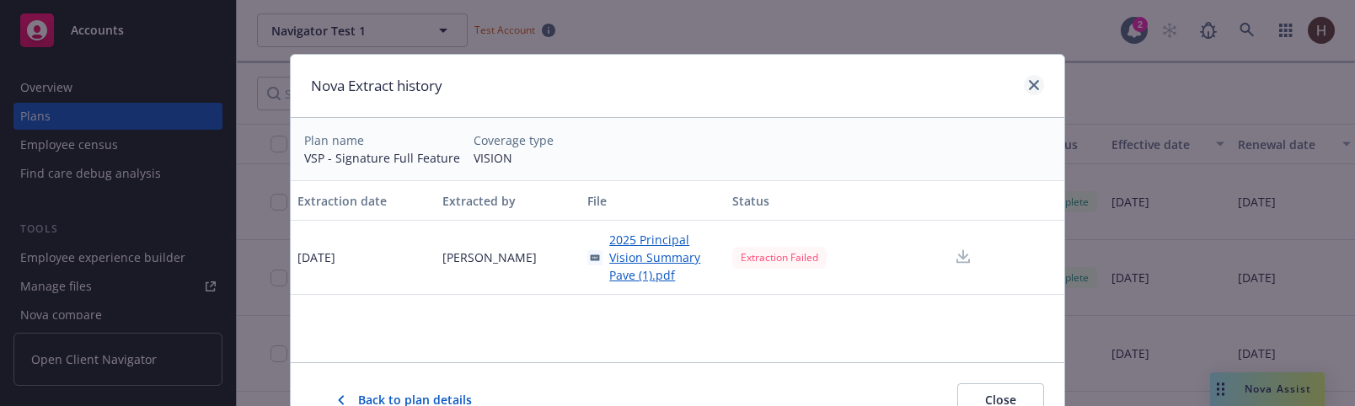 This screenshot has height=406, width=1355. What do you see at coordinates (382, 158) in the screenshot?
I see `div: VSP - Signature Full Feature` at bounding box center [382, 158].